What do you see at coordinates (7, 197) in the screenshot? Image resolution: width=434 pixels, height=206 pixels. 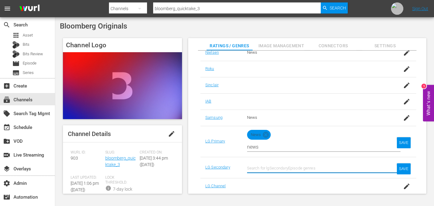 I see `span: Automation` at bounding box center [7, 197].